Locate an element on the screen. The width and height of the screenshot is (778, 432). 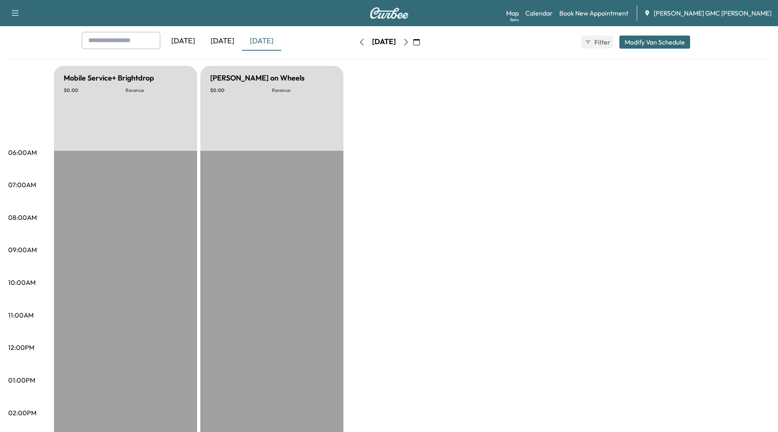
p: 08:00AM is located at coordinates (22, 217).